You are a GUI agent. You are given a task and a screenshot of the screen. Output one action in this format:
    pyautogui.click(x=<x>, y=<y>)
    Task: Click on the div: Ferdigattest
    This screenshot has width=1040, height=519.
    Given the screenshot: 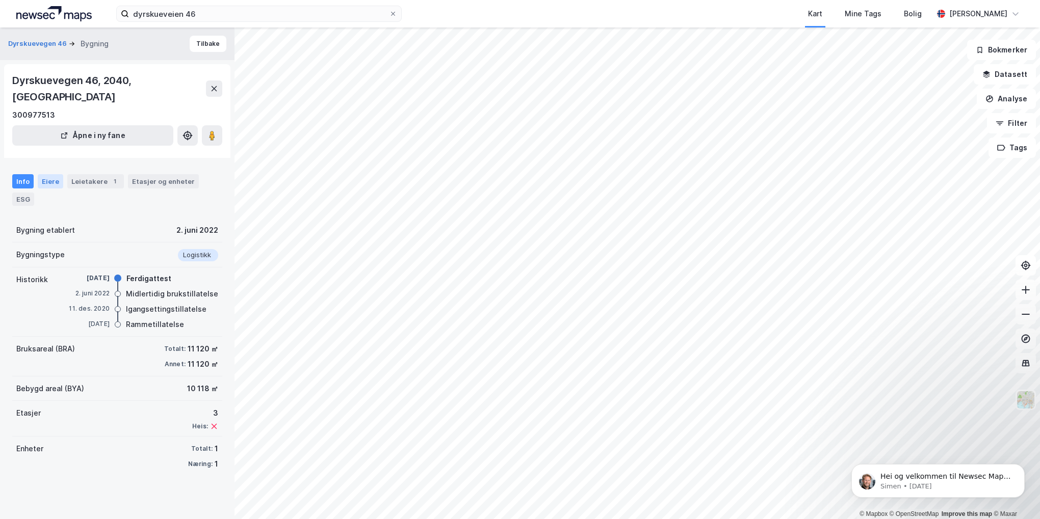 What is the action you would take?
    pyautogui.click(x=149, y=279)
    